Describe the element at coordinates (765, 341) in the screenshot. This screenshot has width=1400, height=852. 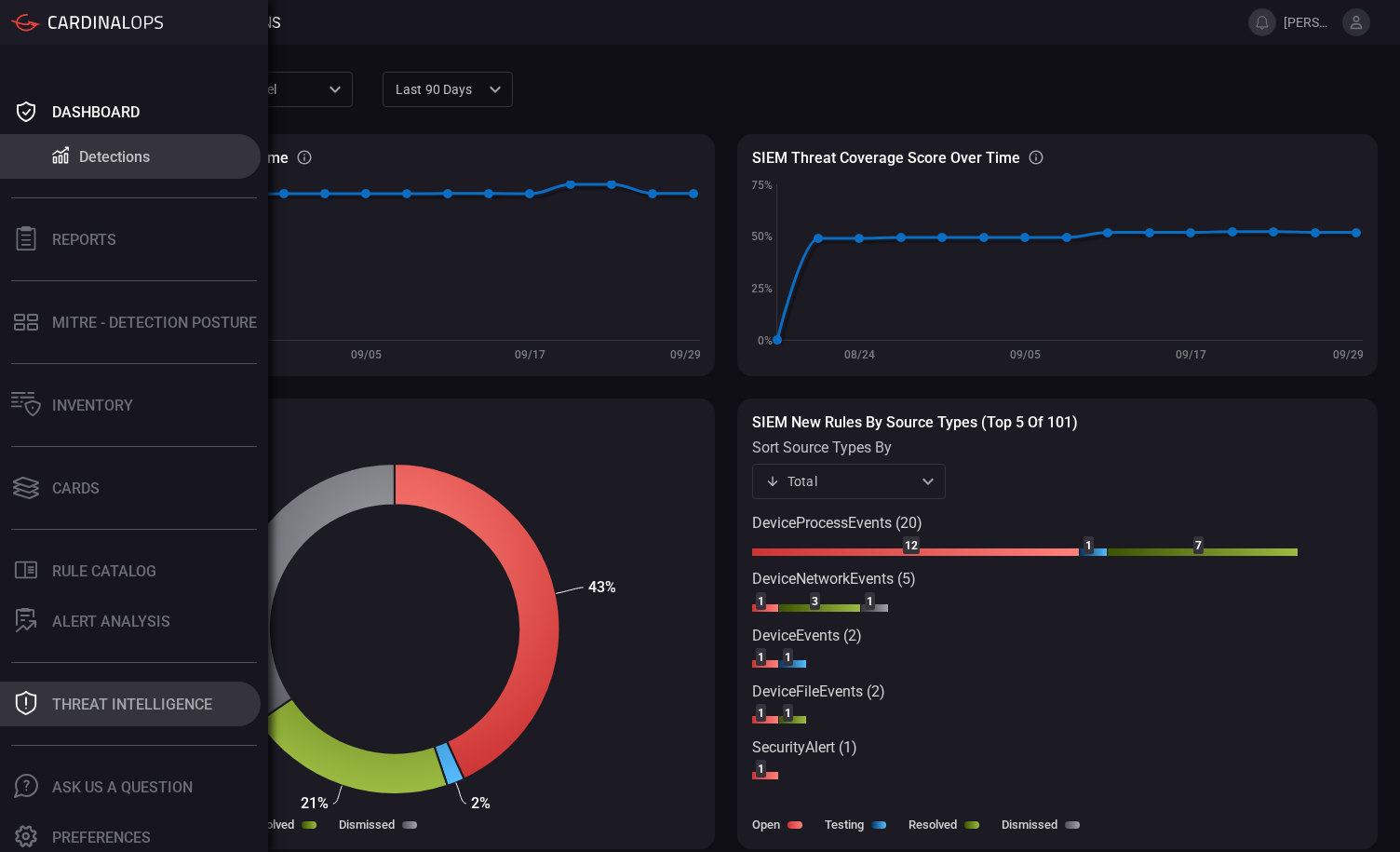
I see `text: 0%` at that location.